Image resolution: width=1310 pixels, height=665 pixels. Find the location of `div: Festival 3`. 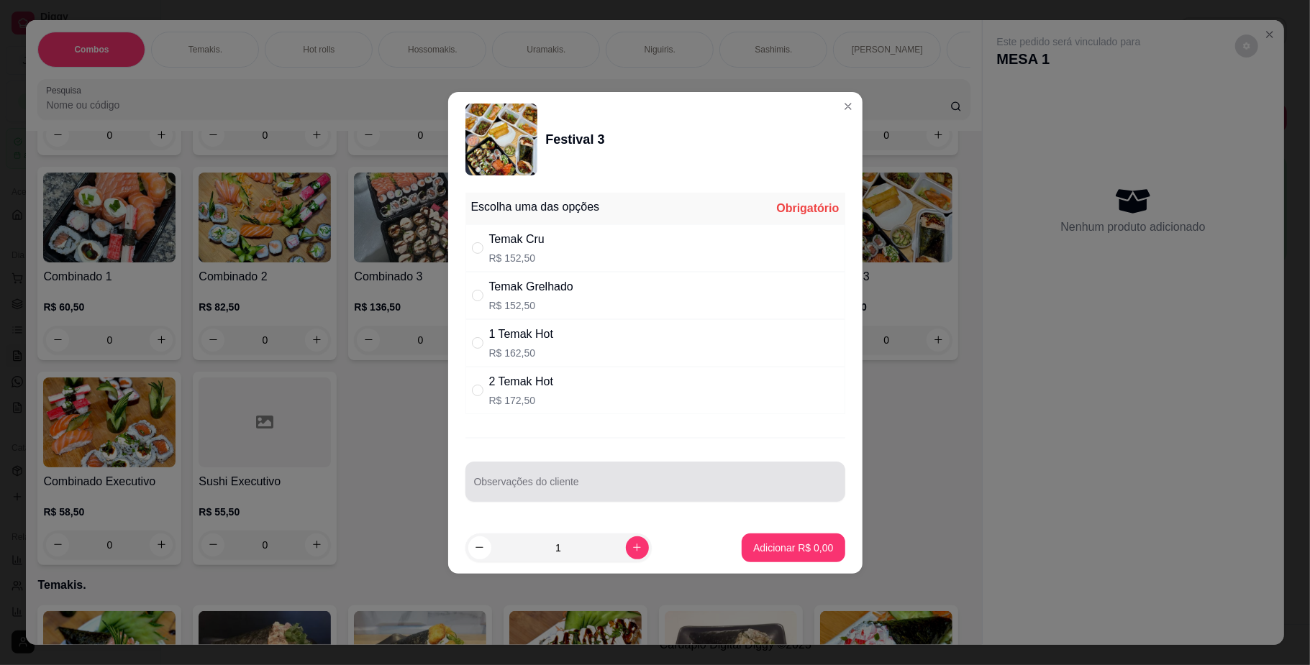

div: Festival 3 is located at coordinates (575, 140).